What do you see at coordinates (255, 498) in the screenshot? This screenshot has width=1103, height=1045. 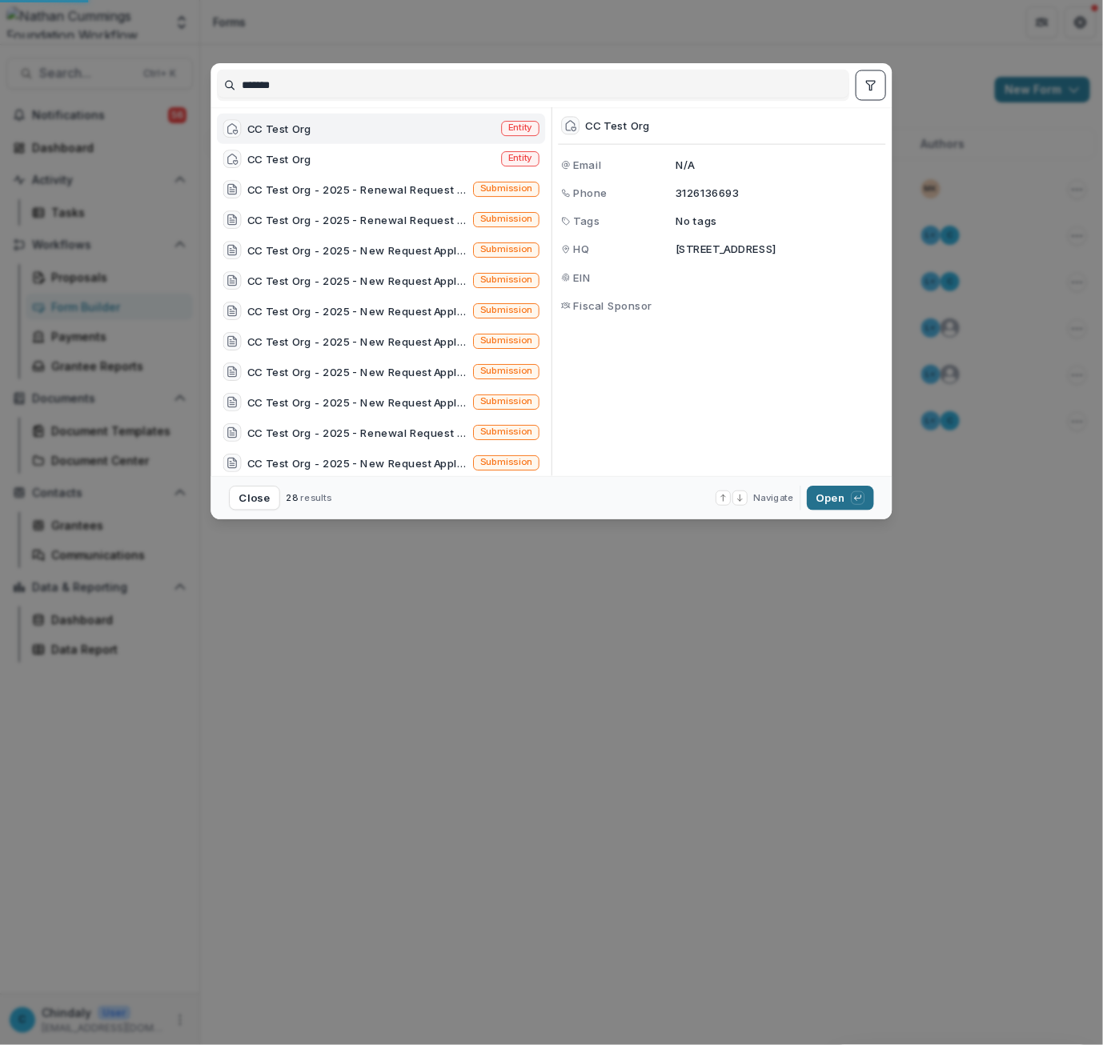 I see `button: Close` at bounding box center [255, 498].